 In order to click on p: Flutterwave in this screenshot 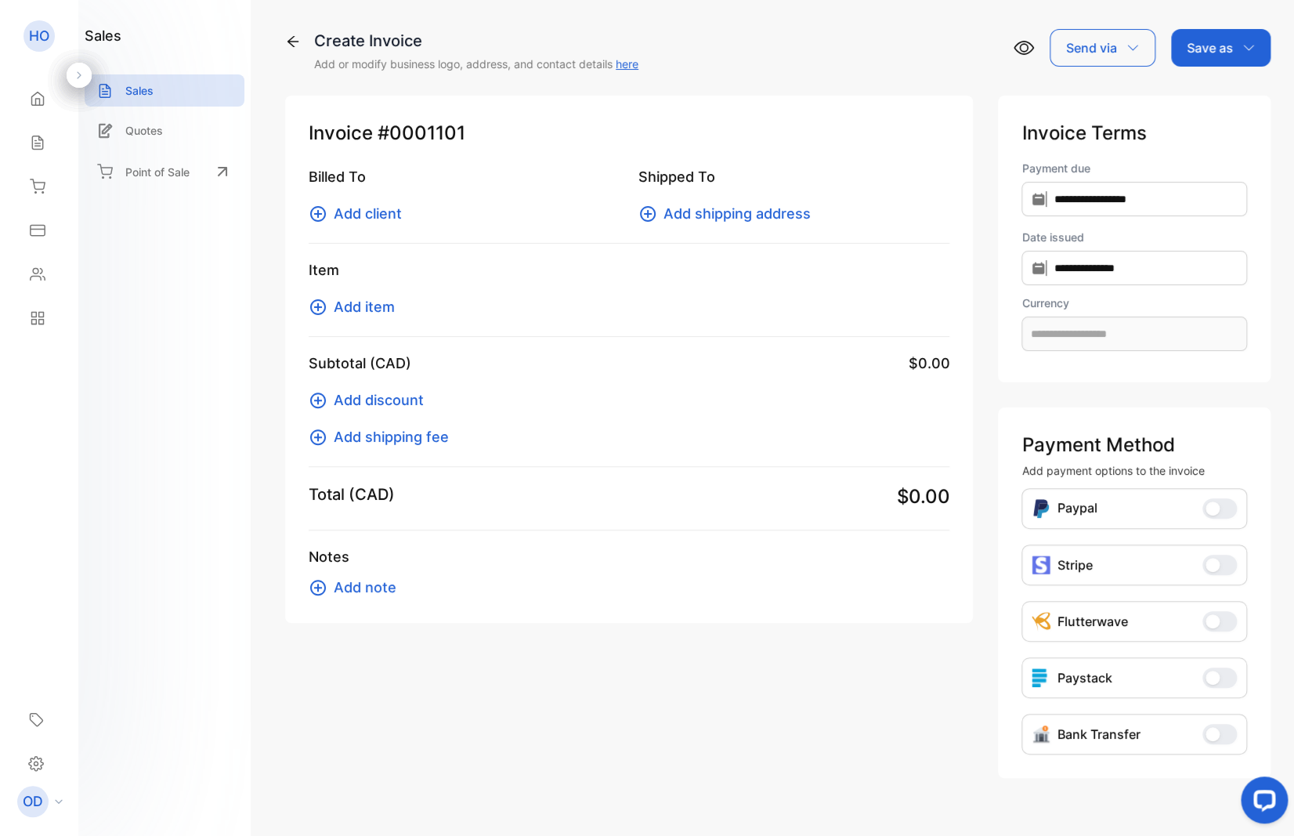, I will do `click(1092, 621)`.